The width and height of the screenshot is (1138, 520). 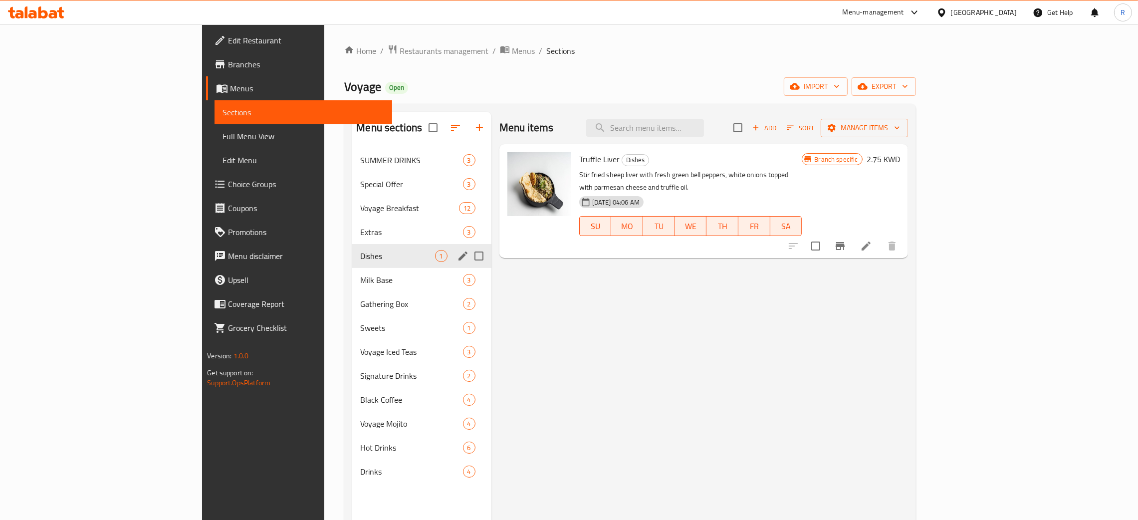 I want to click on span: export, so click(x=884, y=86).